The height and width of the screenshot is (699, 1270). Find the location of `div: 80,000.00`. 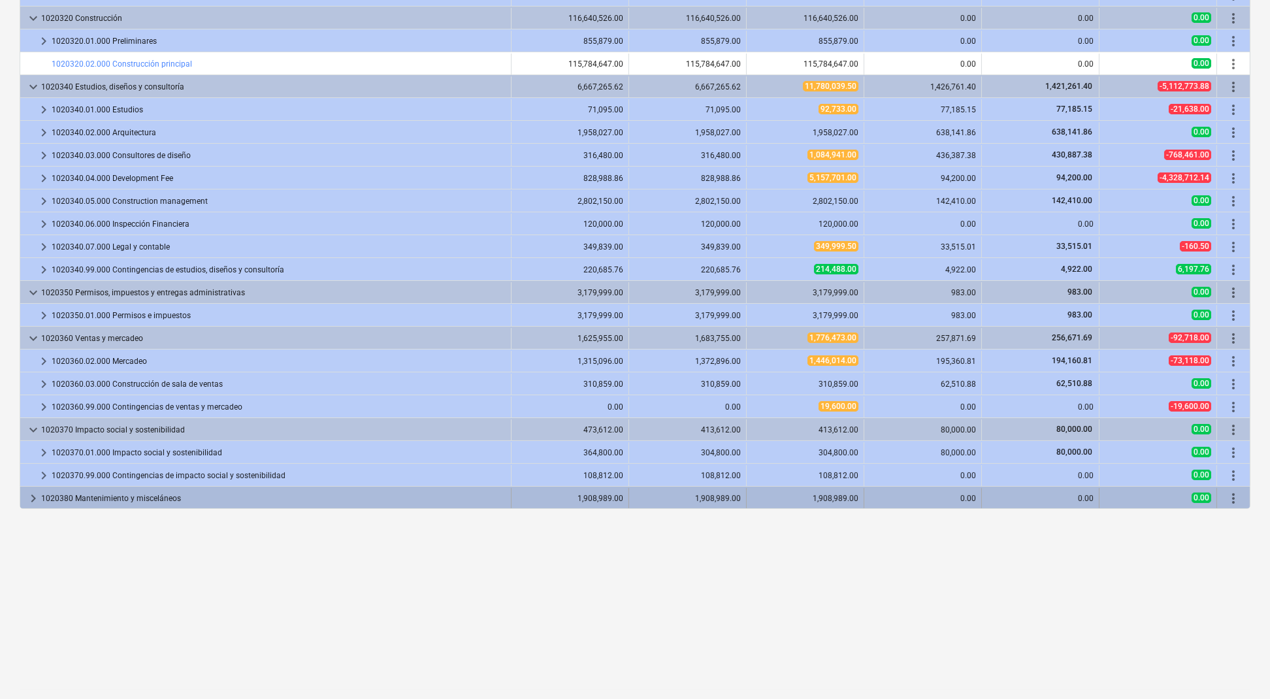

div: 80,000.00 is located at coordinates (923, 453).